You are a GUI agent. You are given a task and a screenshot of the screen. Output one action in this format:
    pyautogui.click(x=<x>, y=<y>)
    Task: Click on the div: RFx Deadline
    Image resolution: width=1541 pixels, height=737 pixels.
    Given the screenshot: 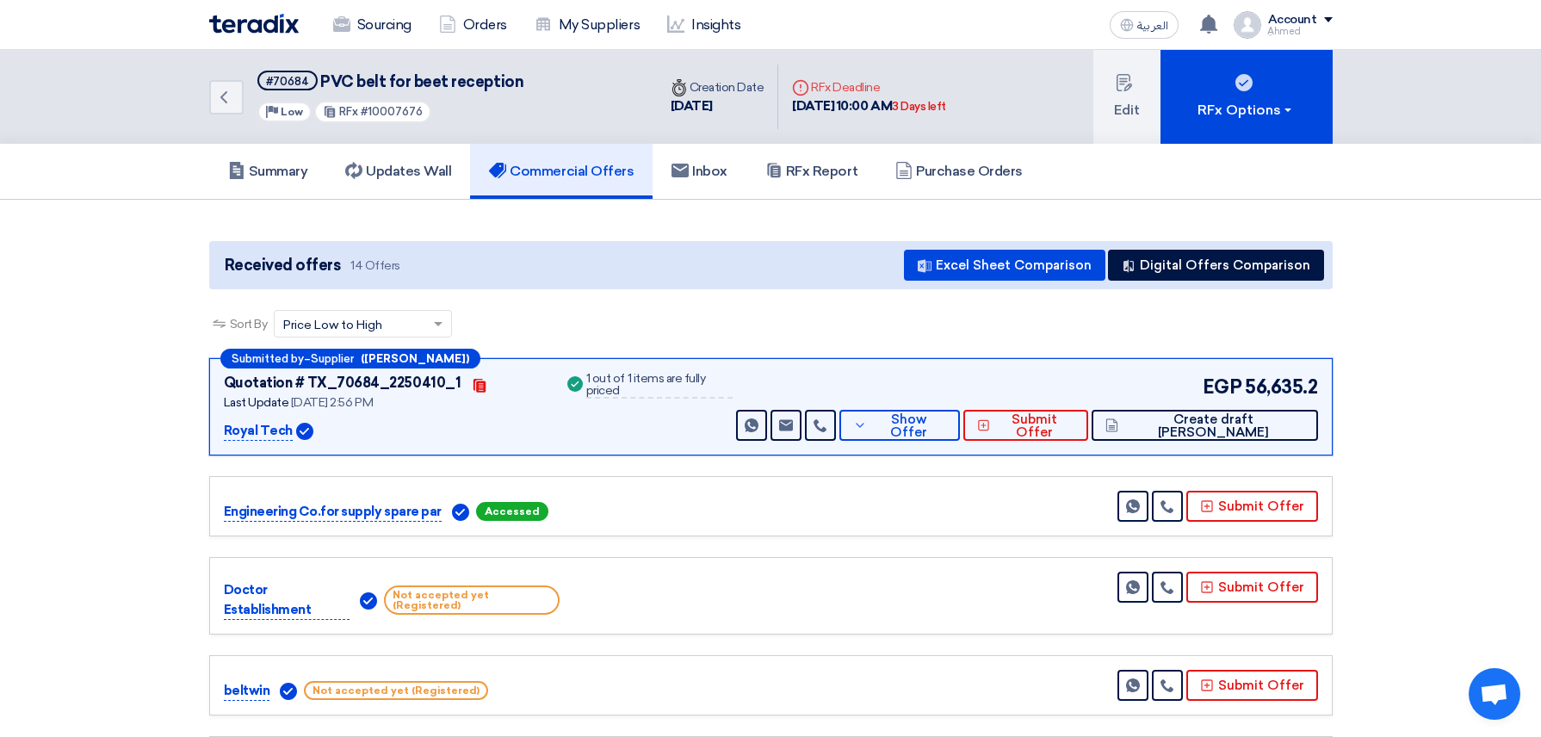 What is the action you would take?
    pyautogui.click(x=869, y=87)
    